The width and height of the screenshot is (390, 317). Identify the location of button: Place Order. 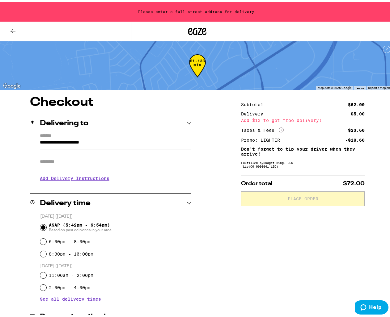
(303, 197).